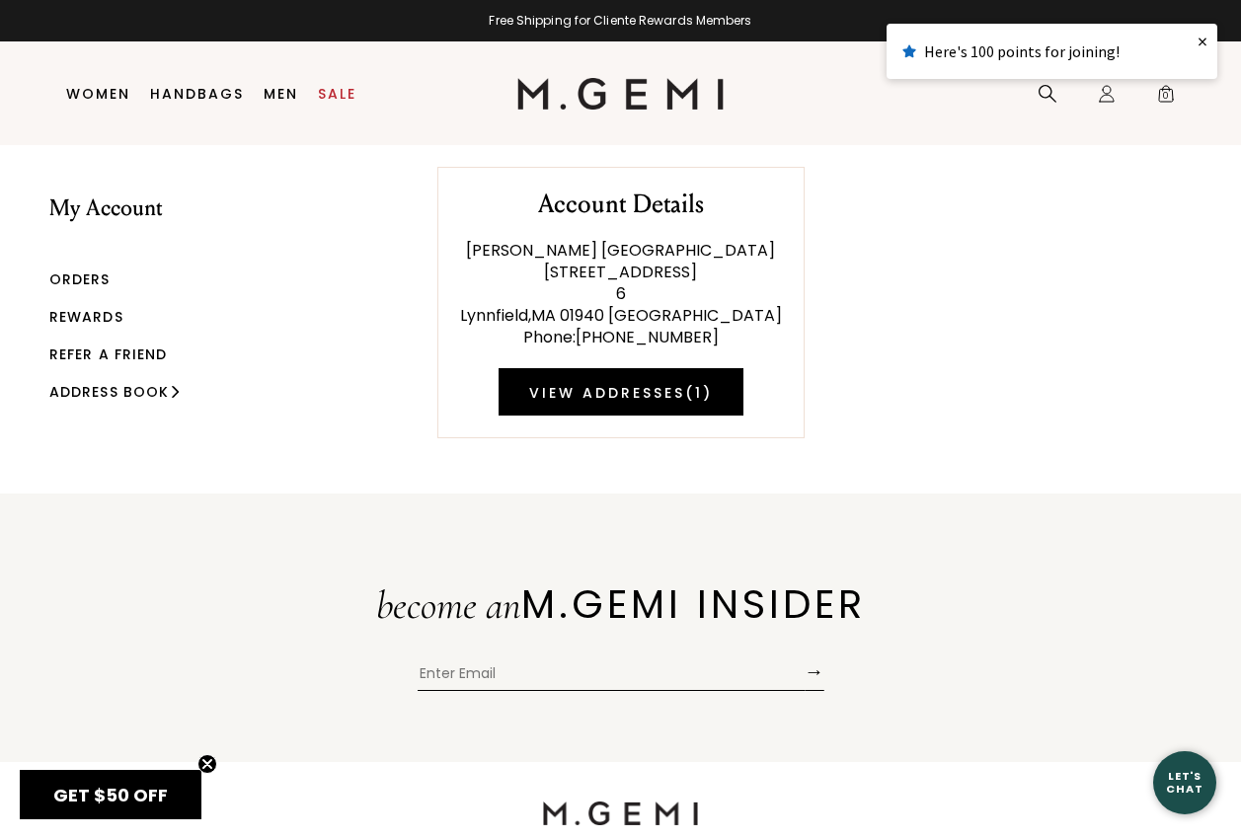 This screenshot has width=1241, height=839. I want to click on span: M.GEMI INSIDER, so click(693, 604).